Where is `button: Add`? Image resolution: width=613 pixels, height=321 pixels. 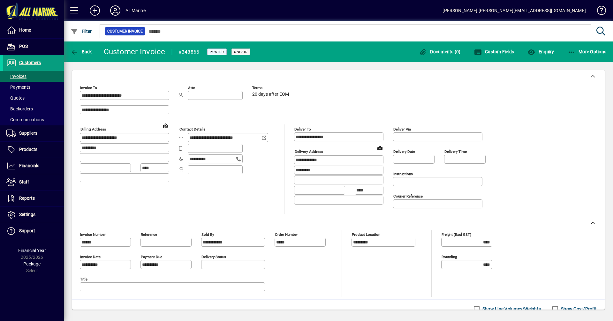 button: Add is located at coordinates (95, 11).